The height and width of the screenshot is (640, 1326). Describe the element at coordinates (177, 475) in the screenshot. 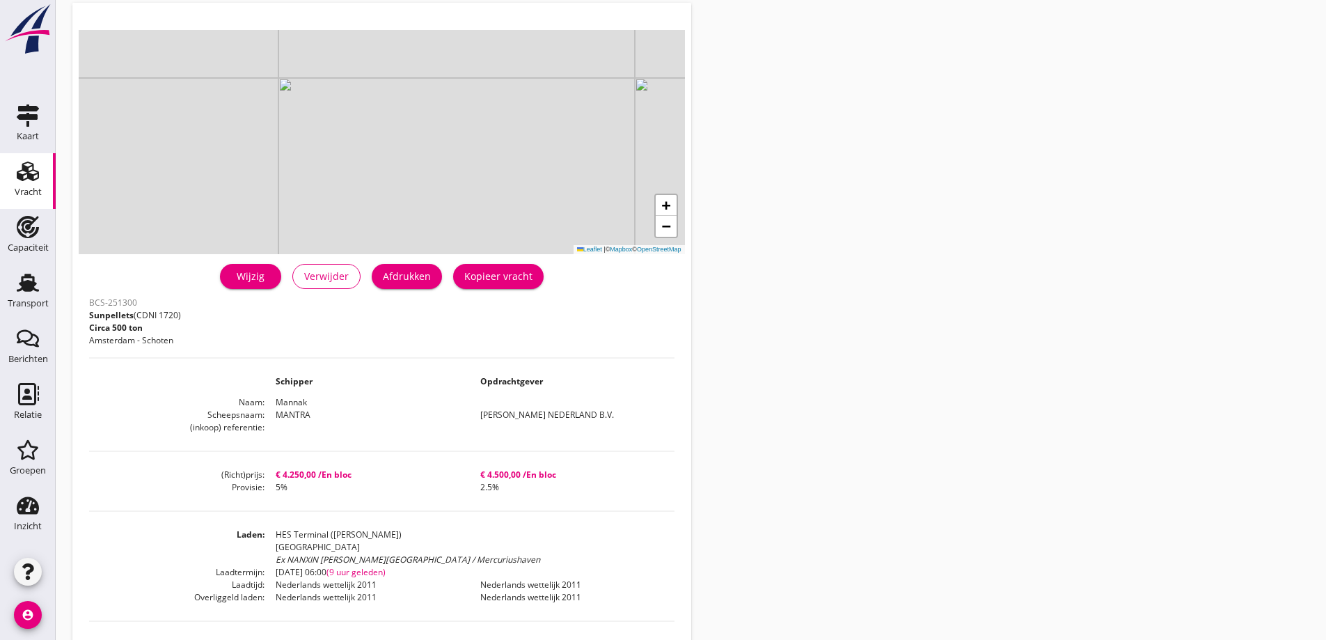

I see `dt: (Richt)prijs` at that location.